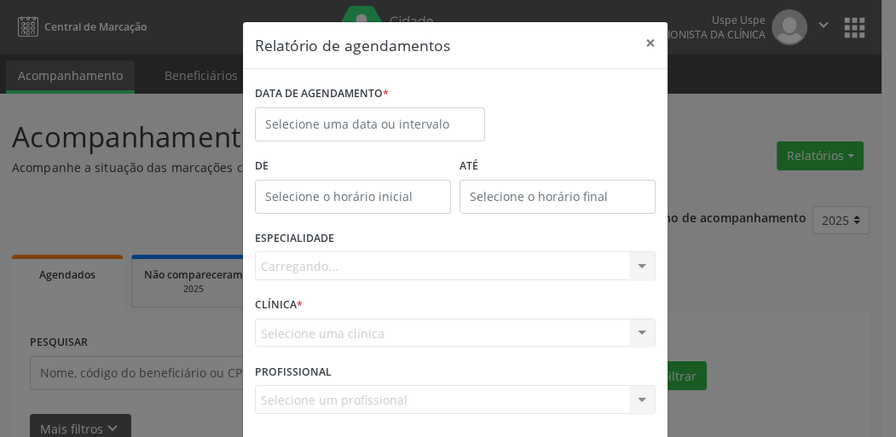  Describe the element at coordinates (370, 124) in the screenshot. I see `input: Selecione uma data ou intervalo` at that location.